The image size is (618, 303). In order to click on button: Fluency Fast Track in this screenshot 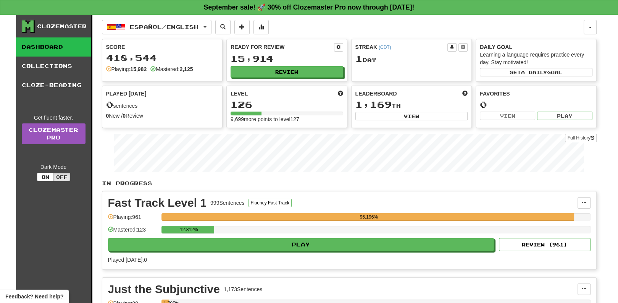, I will do `click(270, 203)`.